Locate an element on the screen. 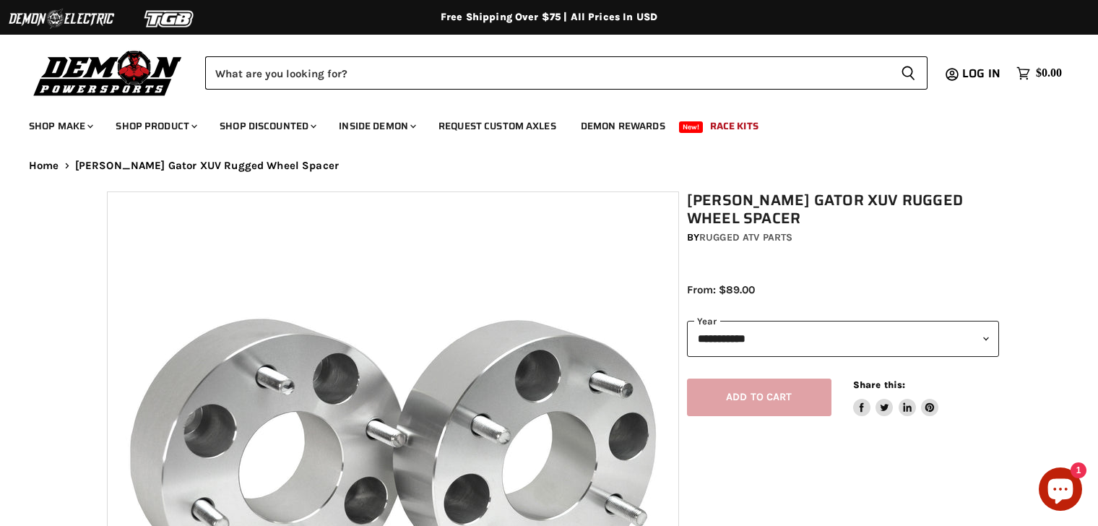 The height and width of the screenshot is (526, 1098). a: Request Custom Axles is located at coordinates (497, 126).